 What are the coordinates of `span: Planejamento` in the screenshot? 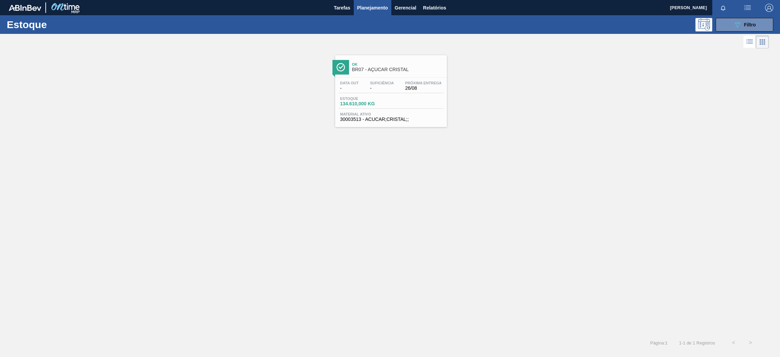 It's located at (372, 8).